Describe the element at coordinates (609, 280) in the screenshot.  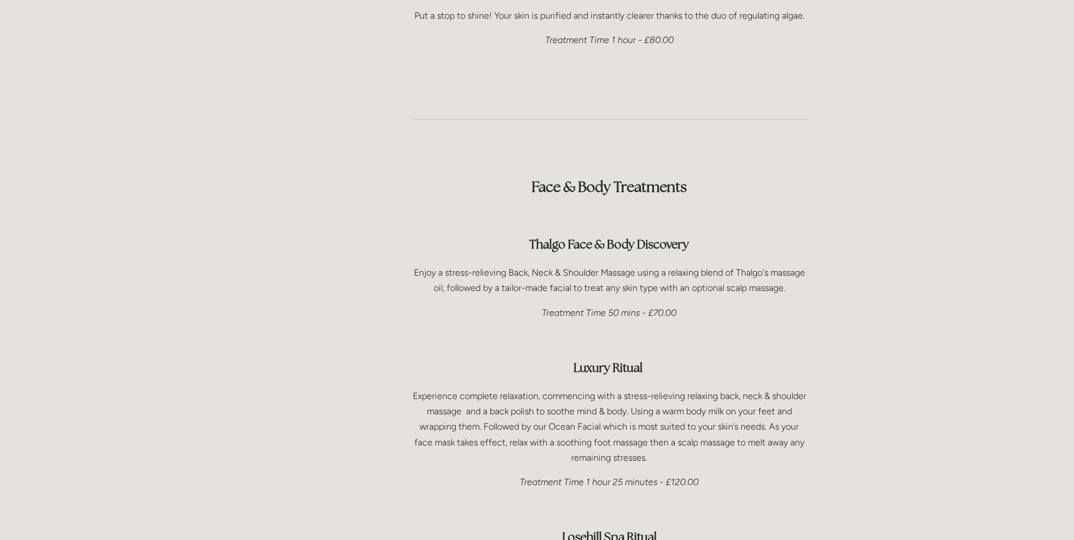
I see `p: Enjoy a stress-relieving Back, Neck & Shoulder Massage using a relaxing blend of Thalgo's massage...` at that location.